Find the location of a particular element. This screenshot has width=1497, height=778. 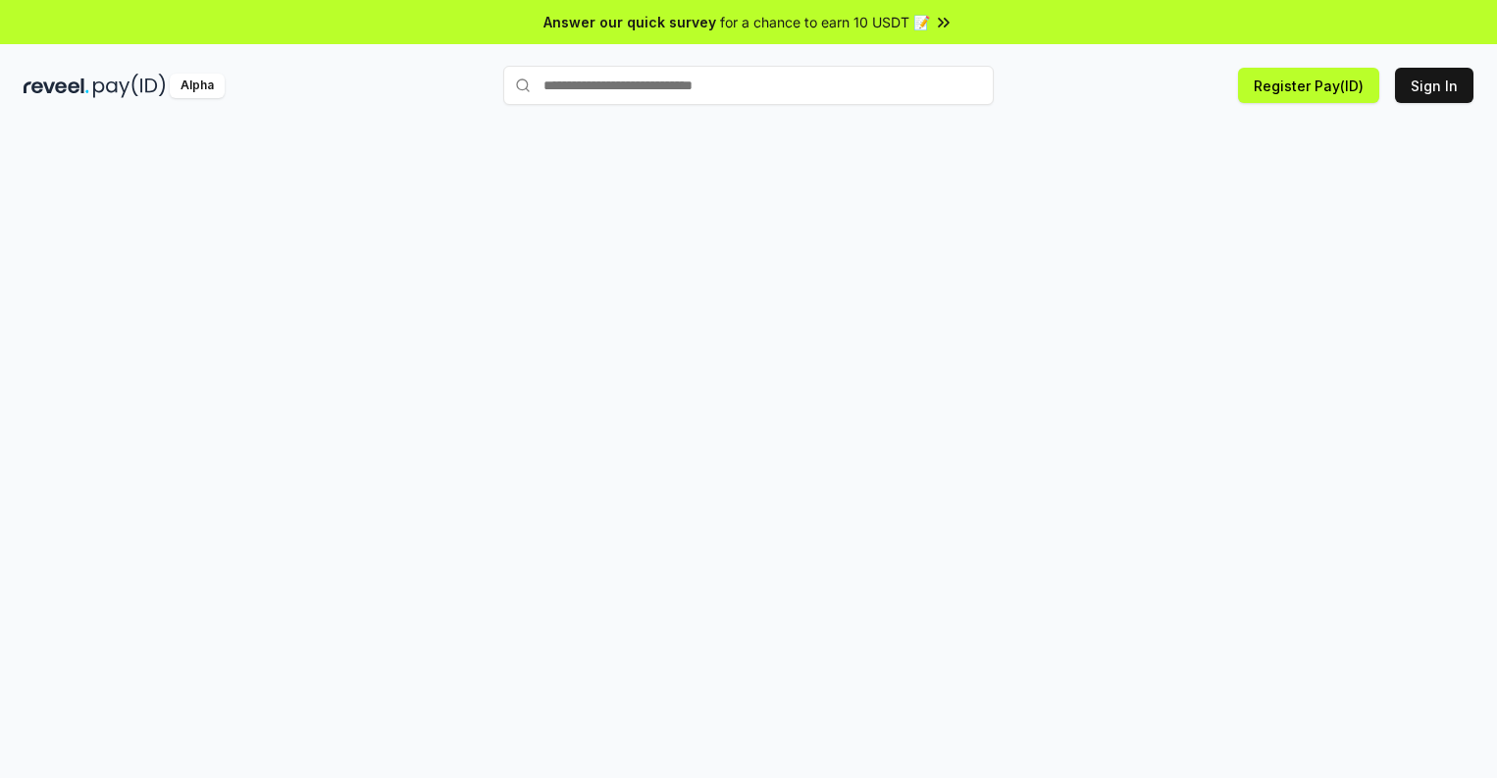

div: Alpha is located at coordinates (197, 85).